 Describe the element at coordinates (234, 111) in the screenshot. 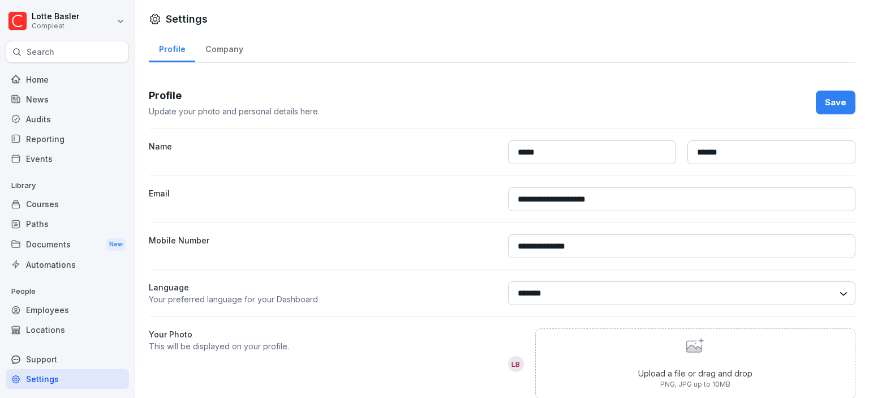

I see `p: Update your photo and personal details here.` at that location.